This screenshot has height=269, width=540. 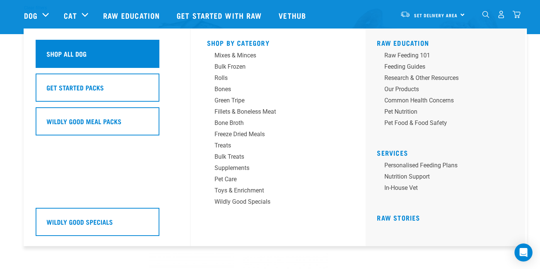 What do you see at coordinates (273, 89) in the screenshot?
I see `div: Bones` at bounding box center [273, 89].